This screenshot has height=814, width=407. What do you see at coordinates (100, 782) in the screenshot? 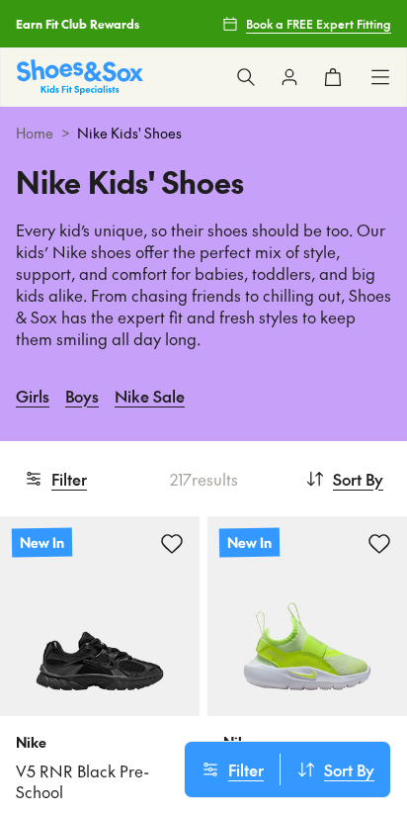
I see `a: V5 RNR Black Pre-School` at bounding box center [100, 782].